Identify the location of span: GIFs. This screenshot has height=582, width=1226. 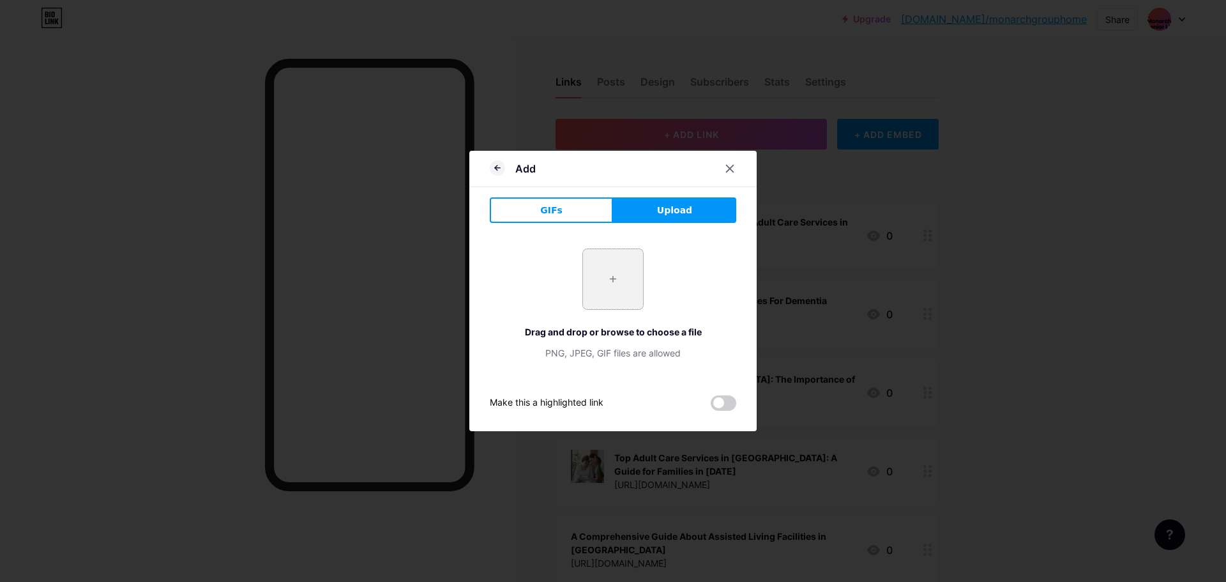
(551, 210).